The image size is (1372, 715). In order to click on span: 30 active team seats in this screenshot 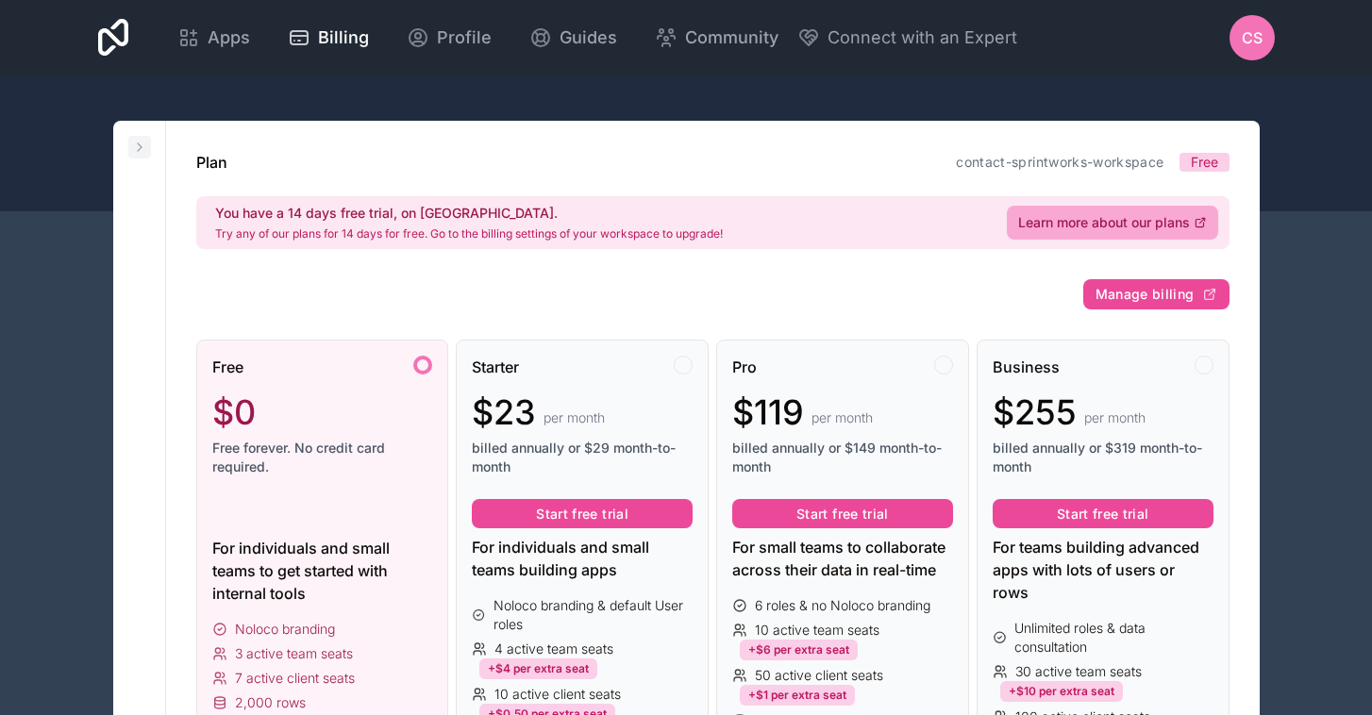, I will do `click(1078, 672)`.